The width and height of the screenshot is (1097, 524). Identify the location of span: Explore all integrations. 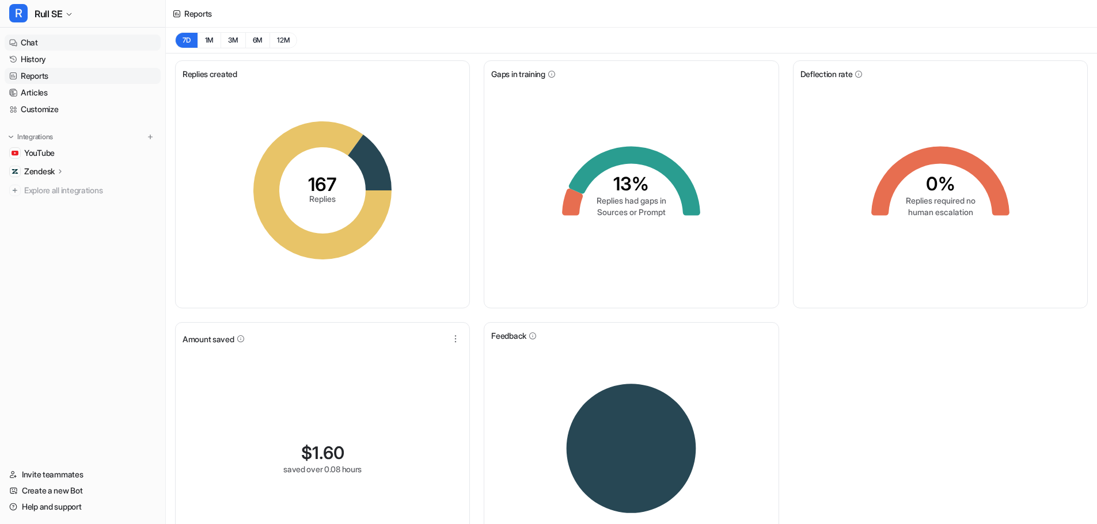
(90, 191).